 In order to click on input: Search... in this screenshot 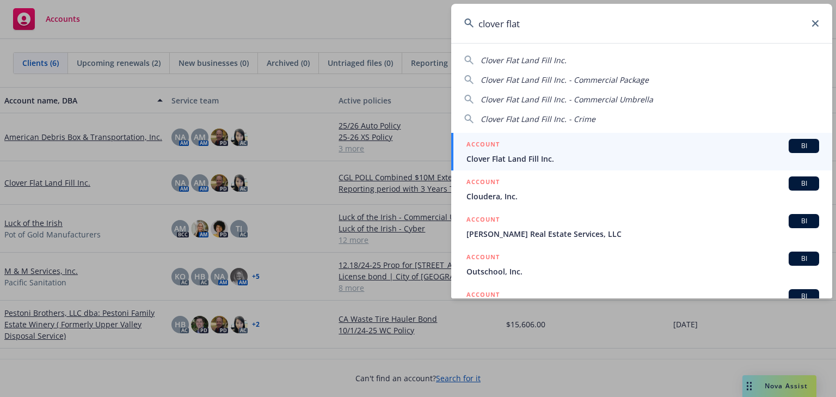, I will do `click(642, 23)`.